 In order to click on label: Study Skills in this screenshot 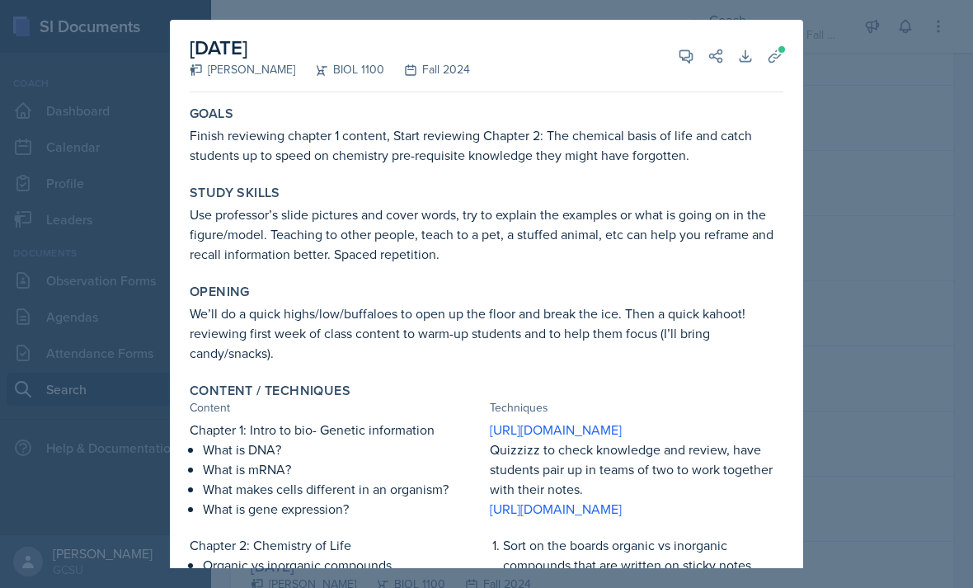, I will do `click(235, 193)`.